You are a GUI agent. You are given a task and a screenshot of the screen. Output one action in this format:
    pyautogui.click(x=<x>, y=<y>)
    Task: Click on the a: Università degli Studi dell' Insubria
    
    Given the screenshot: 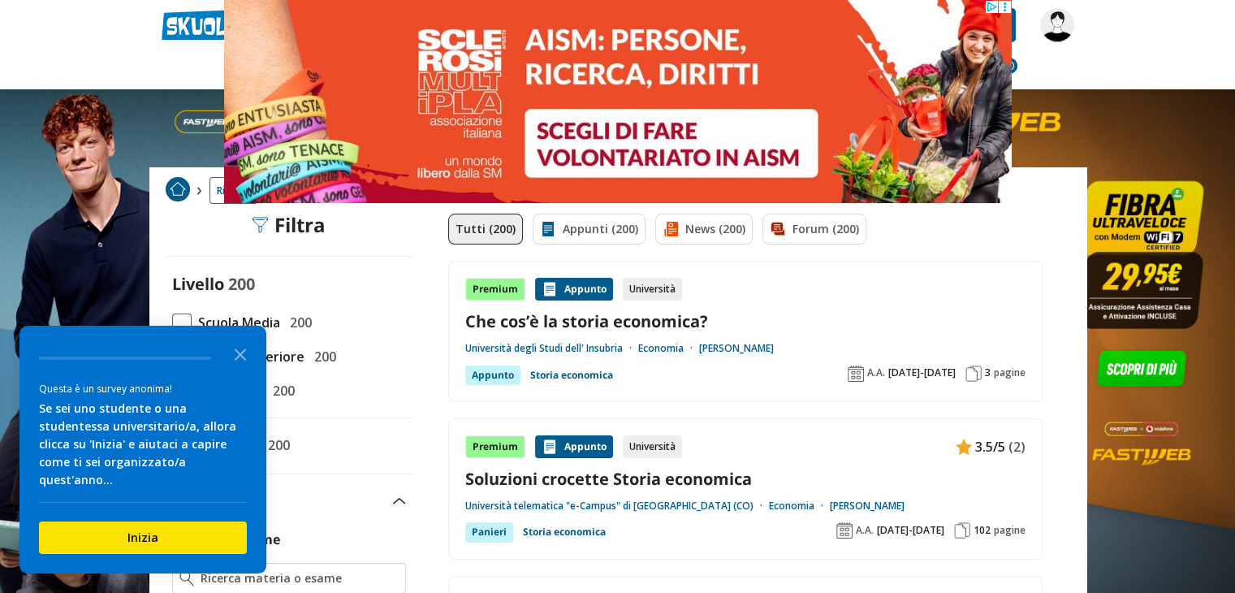 What is the action you would take?
    pyautogui.click(x=552, y=348)
    